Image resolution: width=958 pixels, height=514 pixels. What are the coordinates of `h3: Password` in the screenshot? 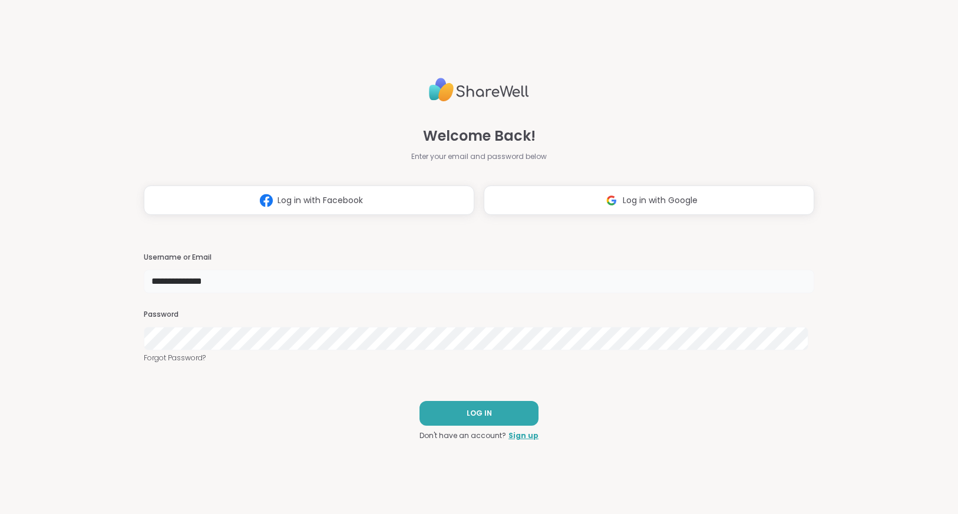 It's located at (479, 315).